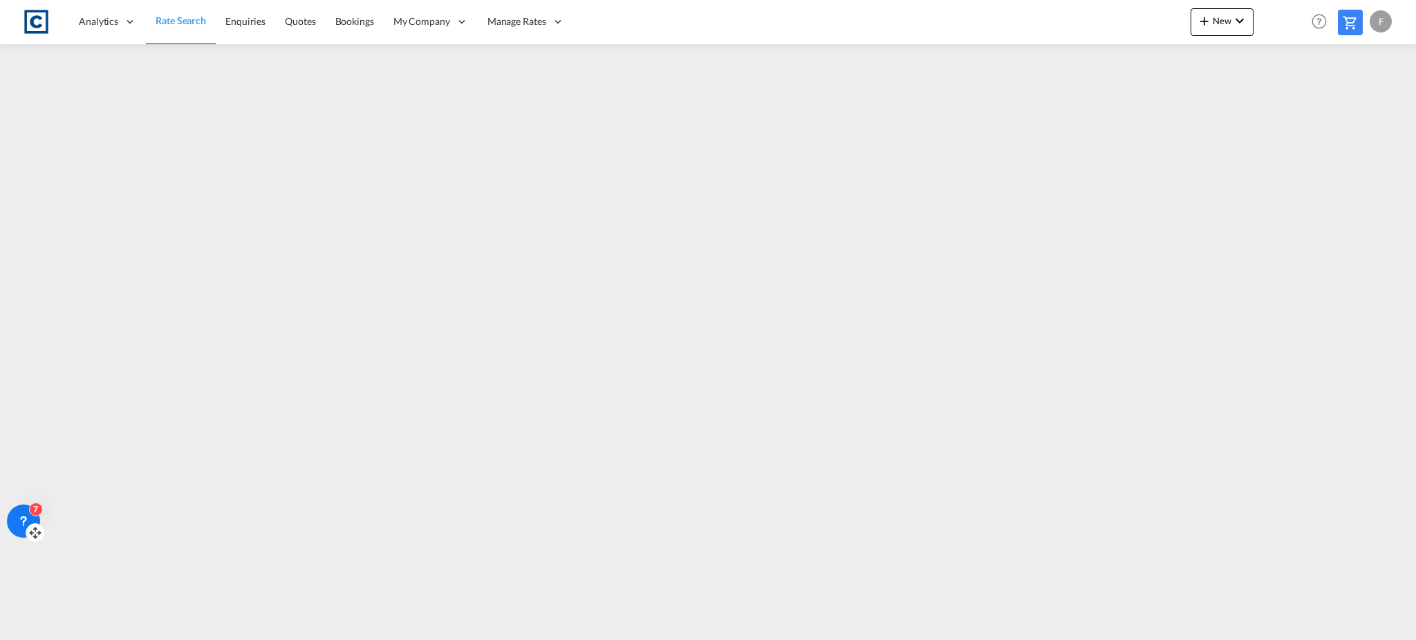 The width and height of the screenshot is (1416, 640). I want to click on span: My Company, so click(422, 21).